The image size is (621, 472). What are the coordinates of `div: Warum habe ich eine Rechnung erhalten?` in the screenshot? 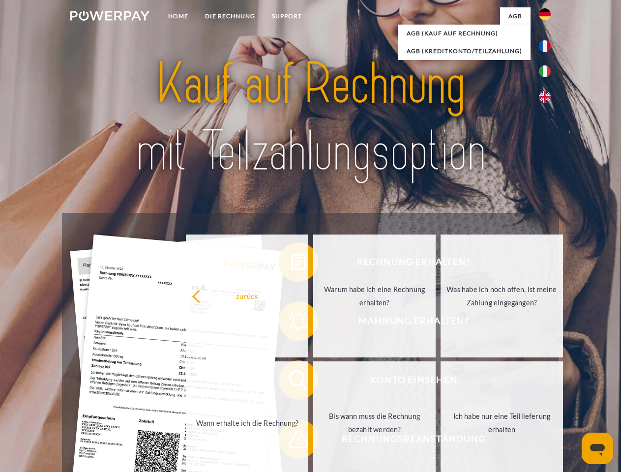 It's located at (374, 296).